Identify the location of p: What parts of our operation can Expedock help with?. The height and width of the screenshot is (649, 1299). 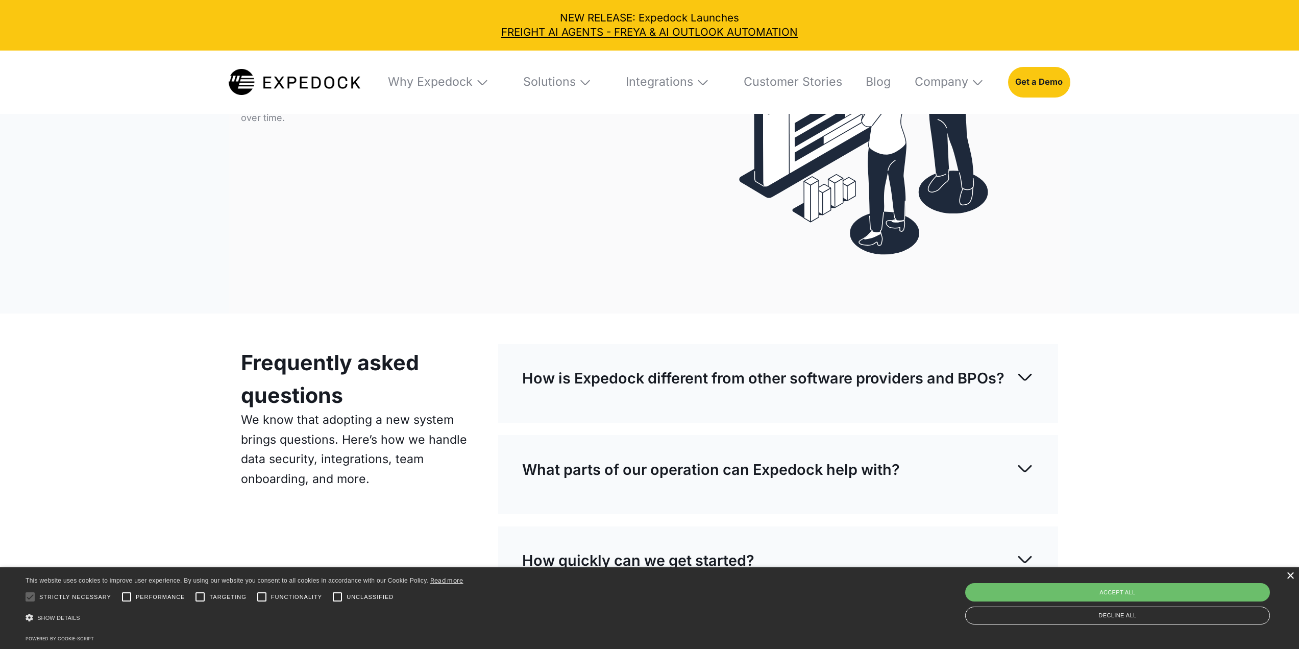
(711, 469).